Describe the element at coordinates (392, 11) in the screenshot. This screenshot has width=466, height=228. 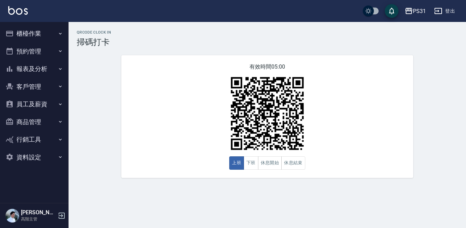
I see `button: save` at that location.